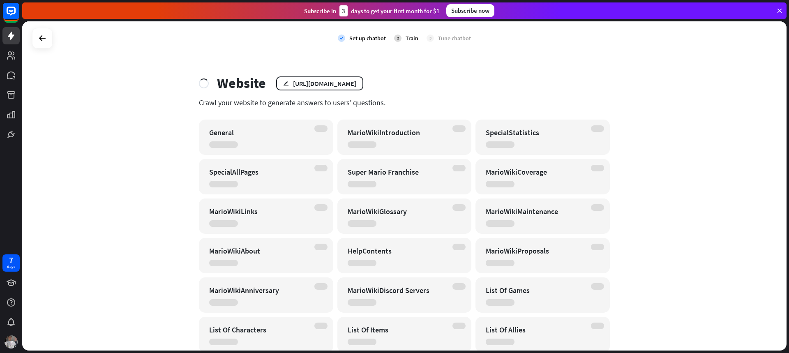  Describe the element at coordinates (19, 16) in the screenshot. I see `button: Open LiveChat chat widget` at that location.